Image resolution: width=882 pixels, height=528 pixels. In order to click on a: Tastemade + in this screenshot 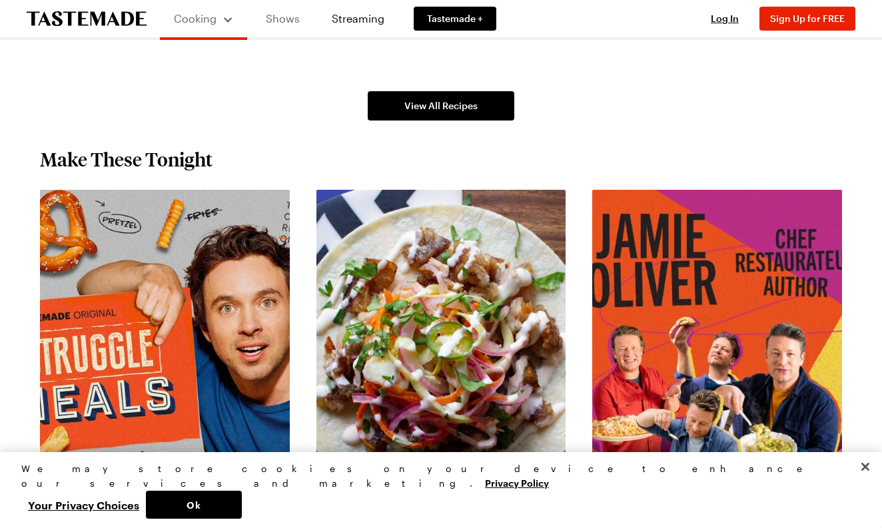, I will do `click(455, 19)`.